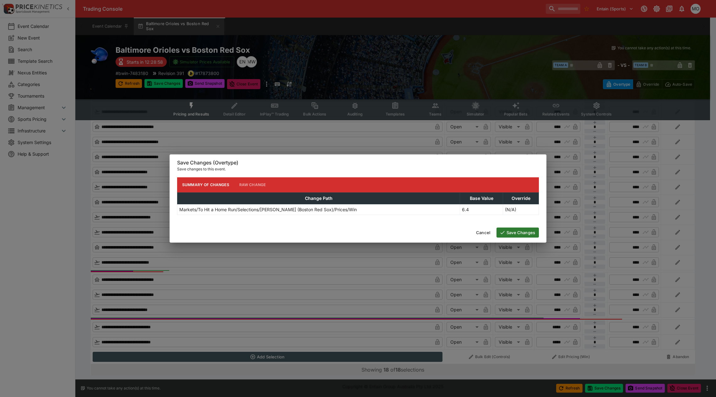 This screenshot has height=397, width=716. Describe the element at coordinates (358, 163) in the screenshot. I see `h6: Save Changes (Overtype)` at that location.